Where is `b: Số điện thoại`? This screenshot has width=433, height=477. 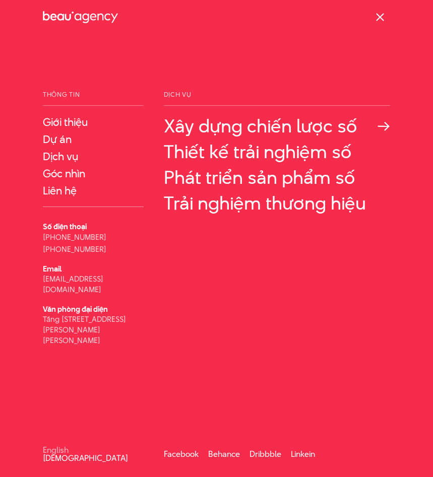 b: Số điện thoại is located at coordinates (64, 226).